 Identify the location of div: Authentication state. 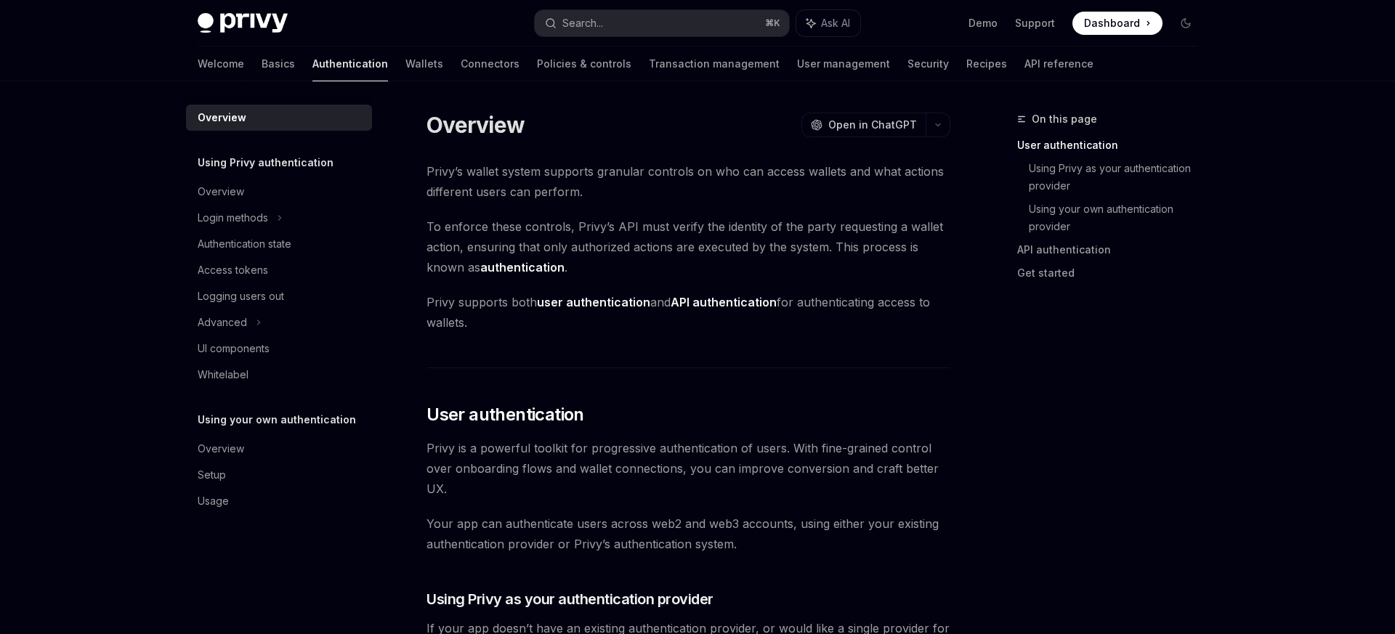
(244, 244).